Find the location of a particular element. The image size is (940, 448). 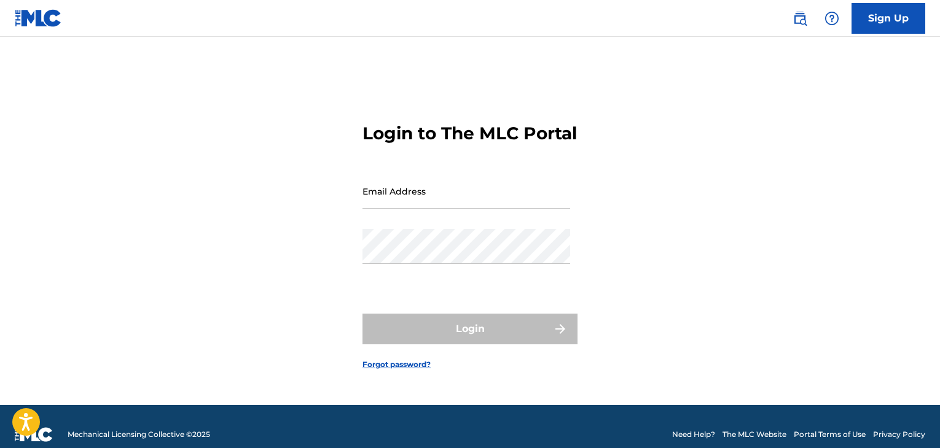

img: help is located at coordinates (831, 18).